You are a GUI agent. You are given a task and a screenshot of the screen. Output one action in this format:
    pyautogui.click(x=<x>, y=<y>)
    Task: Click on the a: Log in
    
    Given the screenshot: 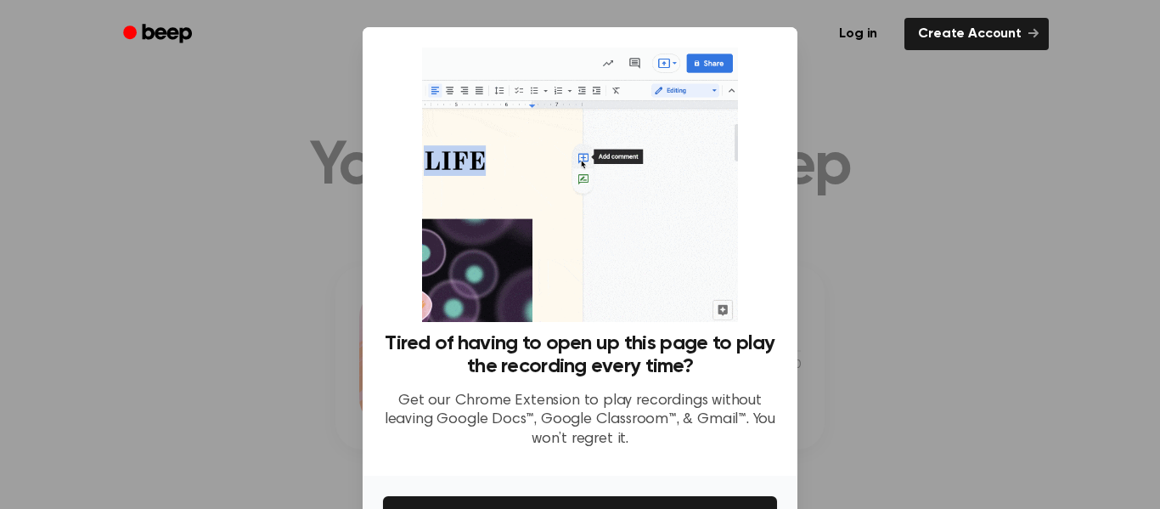 What is the action you would take?
    pyautogui.click(x=858, y=34)
    